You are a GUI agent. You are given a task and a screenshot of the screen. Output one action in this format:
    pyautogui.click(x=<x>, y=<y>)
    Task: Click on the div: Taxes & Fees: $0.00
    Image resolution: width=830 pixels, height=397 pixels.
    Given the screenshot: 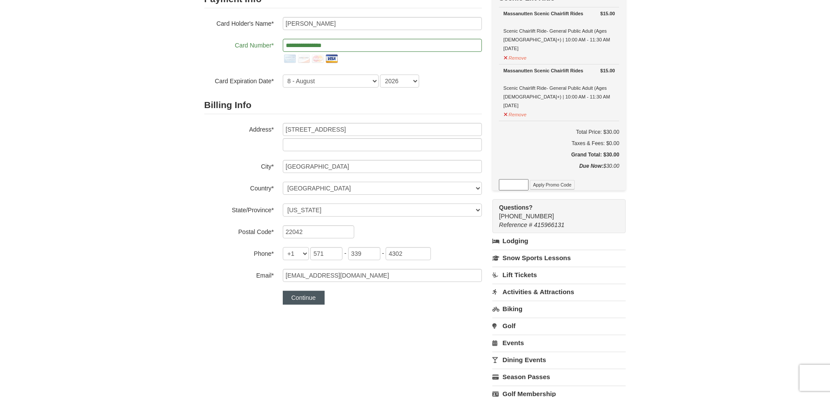 What is the action you would take?
    pyautogui.click(x=559, y=143)
    